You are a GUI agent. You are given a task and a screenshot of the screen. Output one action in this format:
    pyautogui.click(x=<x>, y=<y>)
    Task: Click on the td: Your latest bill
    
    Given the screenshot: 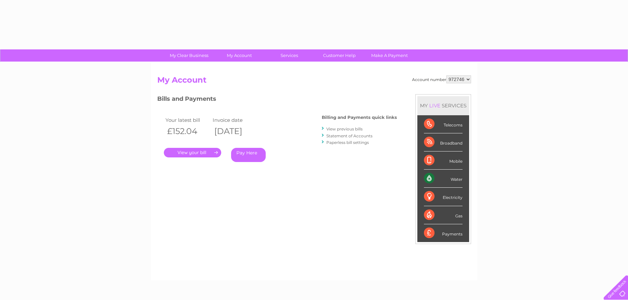 What is the action you would take?
    pyautogui.click(x=187, y=120)
    